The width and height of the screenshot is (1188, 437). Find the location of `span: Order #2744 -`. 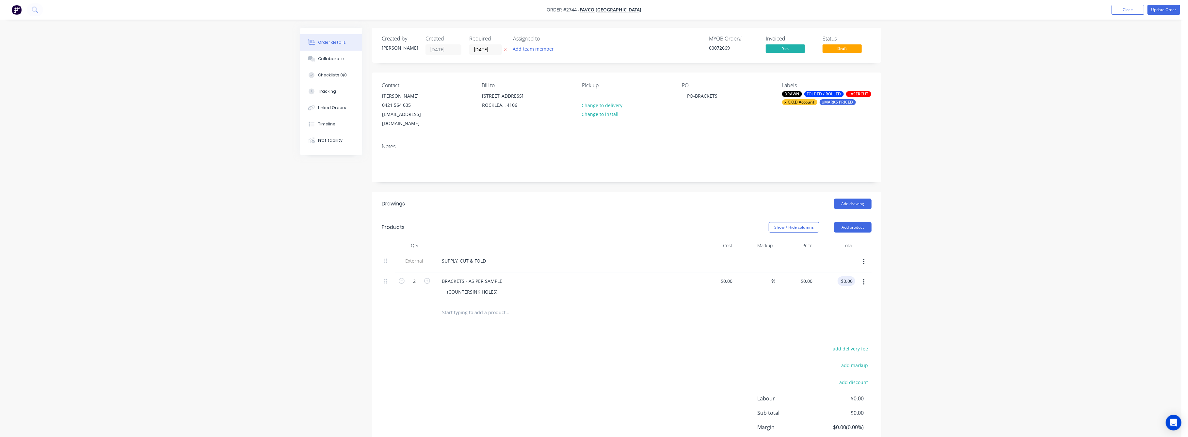

span: Order #2744 - is located at coordinates (563, 10).